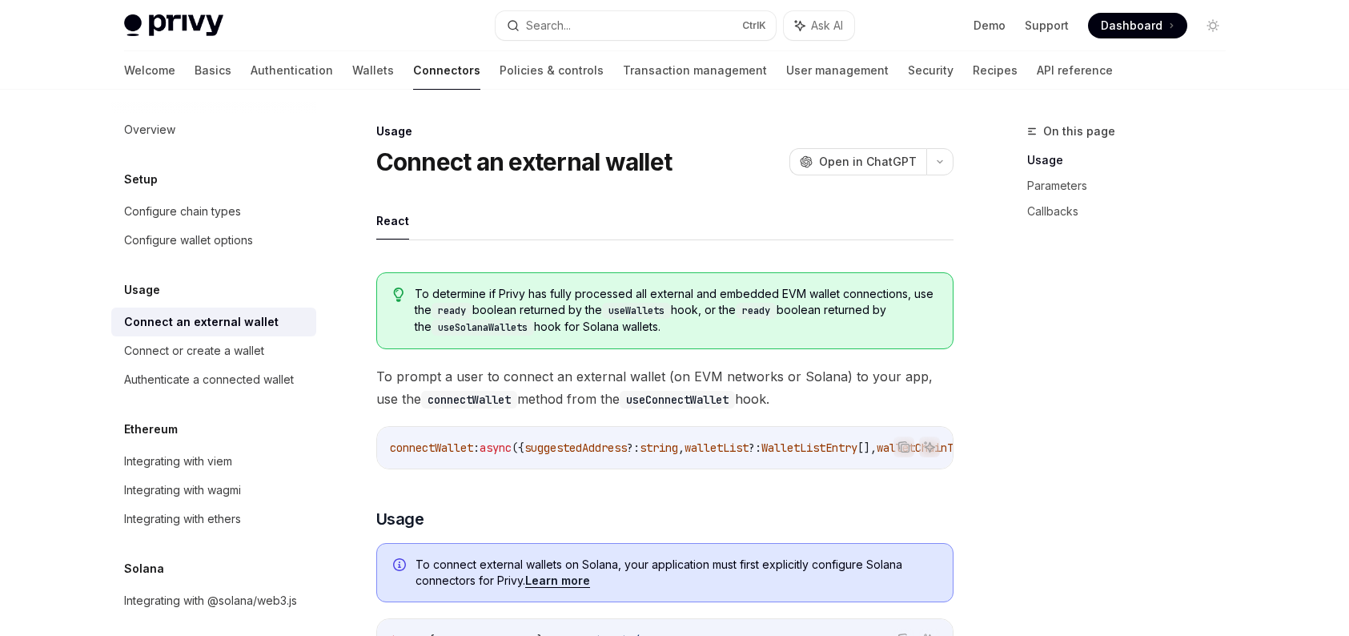 The image size is (1349, 636). What do you see at coordinates (150, 70) in the screenshot?
I see `a: Welcome` at bounding box center [150, 70].